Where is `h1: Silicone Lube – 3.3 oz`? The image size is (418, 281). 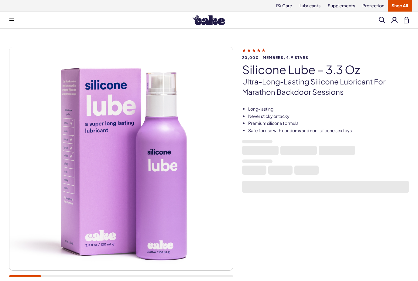
h1: Silicone Lube – 3.3 oz is located at coordinates (325, 70).